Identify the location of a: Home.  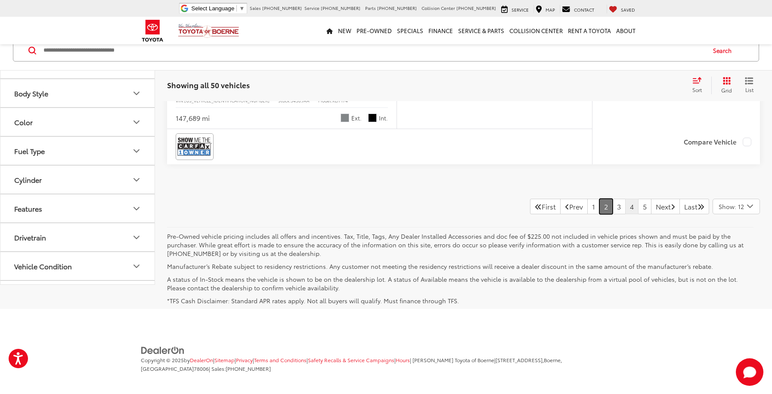
(329, 31).